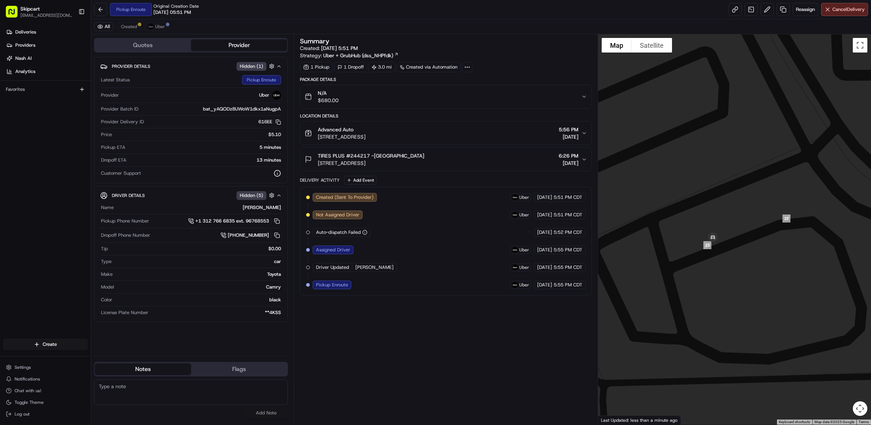  What do you see at coordinates (315, 41) in the screenshot?
I see `h3: Summary` at bounding box center [315, 41].